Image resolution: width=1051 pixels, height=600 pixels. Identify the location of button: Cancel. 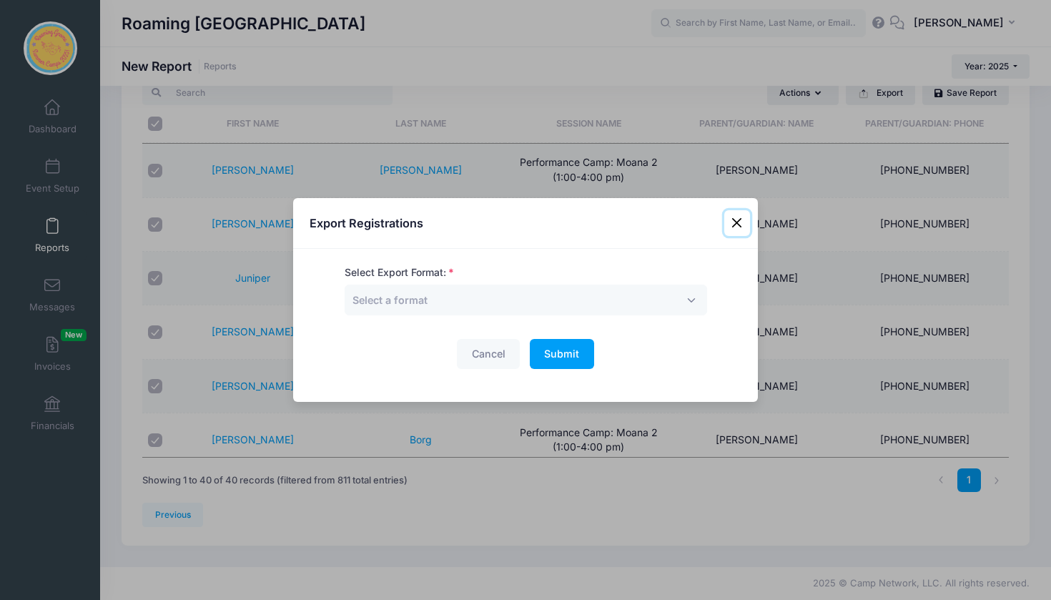
(488, 354).